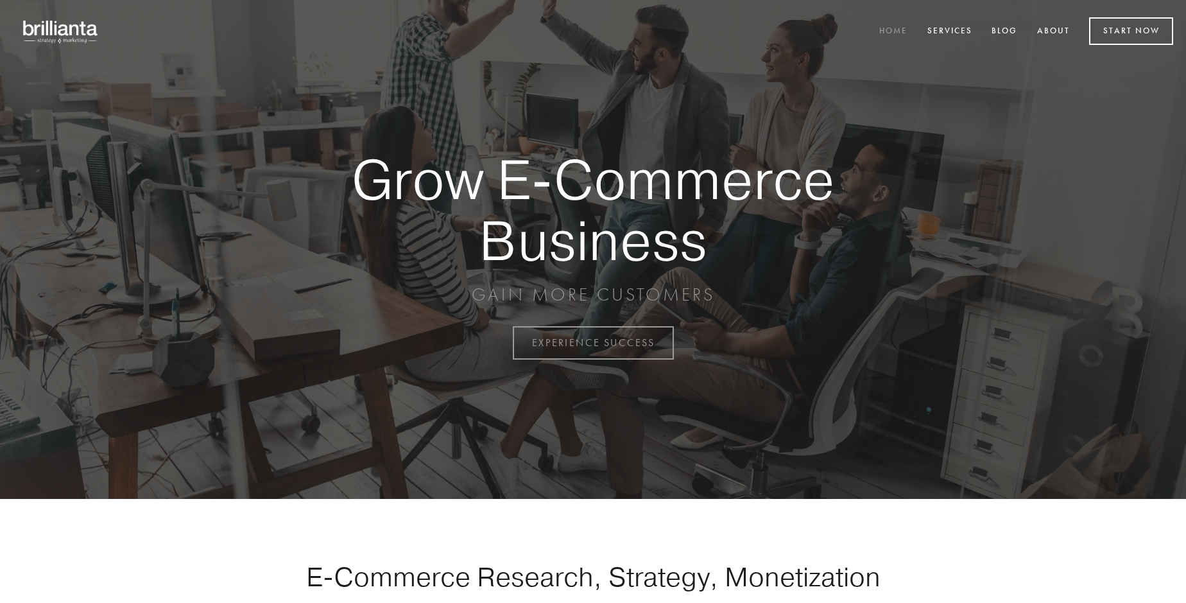 Image resolution: width=1186 pixels, height=603 pixels. I want to click on a: Home, so click(893, 31).